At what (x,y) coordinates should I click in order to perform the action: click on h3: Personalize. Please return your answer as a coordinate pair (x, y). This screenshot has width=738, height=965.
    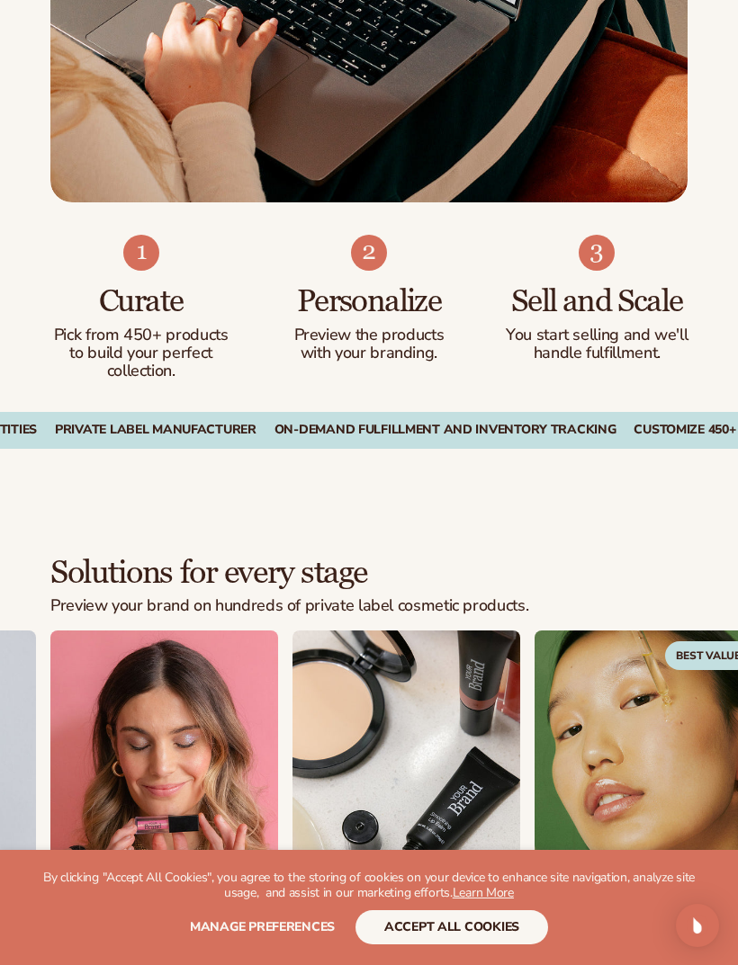
    Looking at the image, I should click on (368, 302).